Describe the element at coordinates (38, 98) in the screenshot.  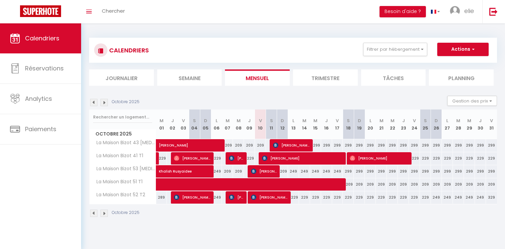
I see `span: Analytics` at that location.